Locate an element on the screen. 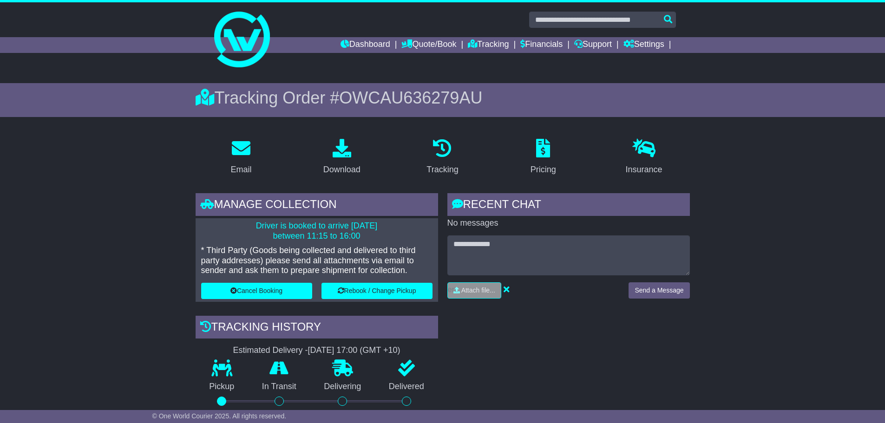 The image size is (885, 423). button: Send a Message is located at coordinates (659, 290).